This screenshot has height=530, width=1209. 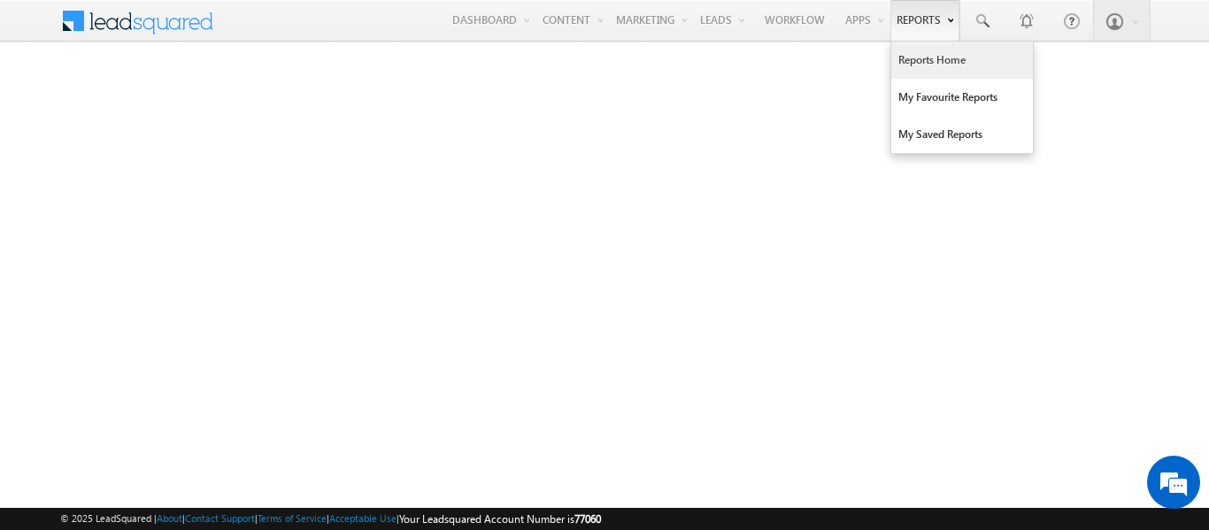 What do you see at coordinates (962, 134) in the screenshot?
I see `a: My Saved Reports` at bounding box center [962, 134].